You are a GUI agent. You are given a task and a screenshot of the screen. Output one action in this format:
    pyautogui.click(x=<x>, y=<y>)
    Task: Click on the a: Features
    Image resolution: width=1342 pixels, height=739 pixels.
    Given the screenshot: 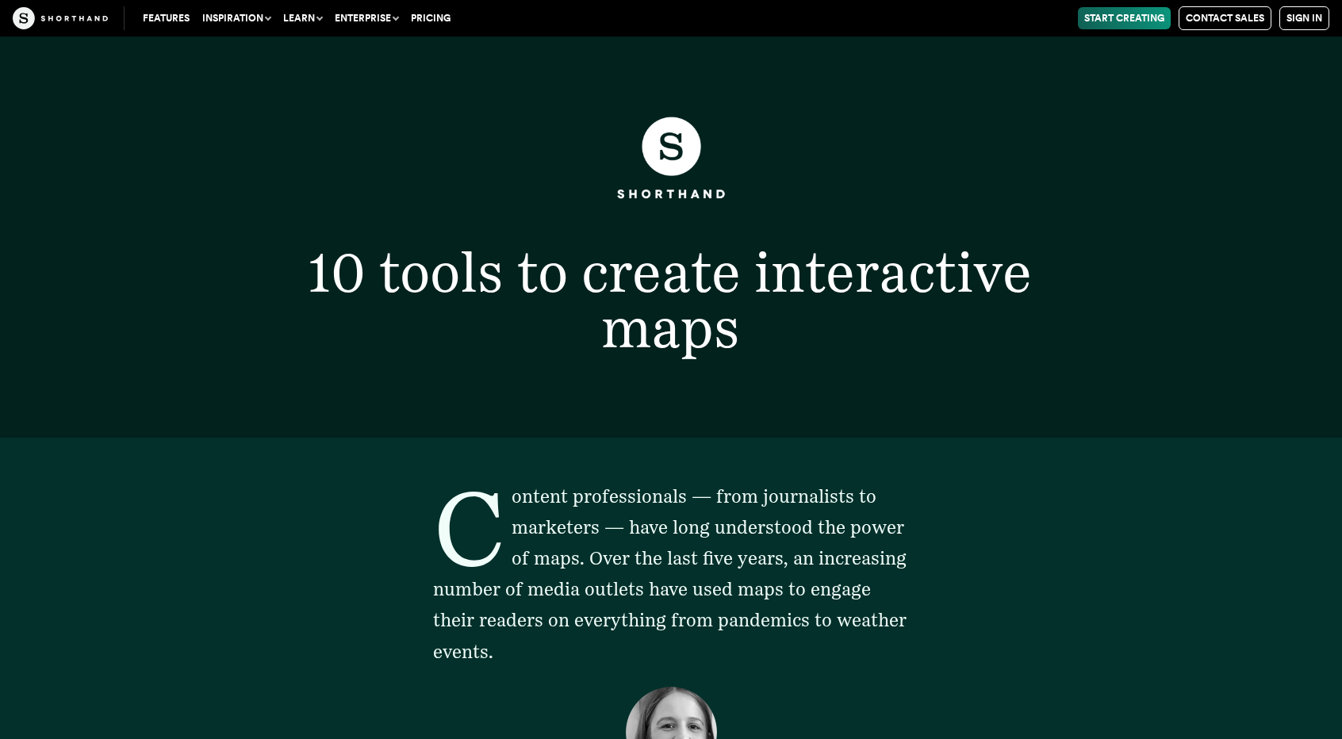 What is the action you would take?
    pyautogui.click(x=166, y=18)
    